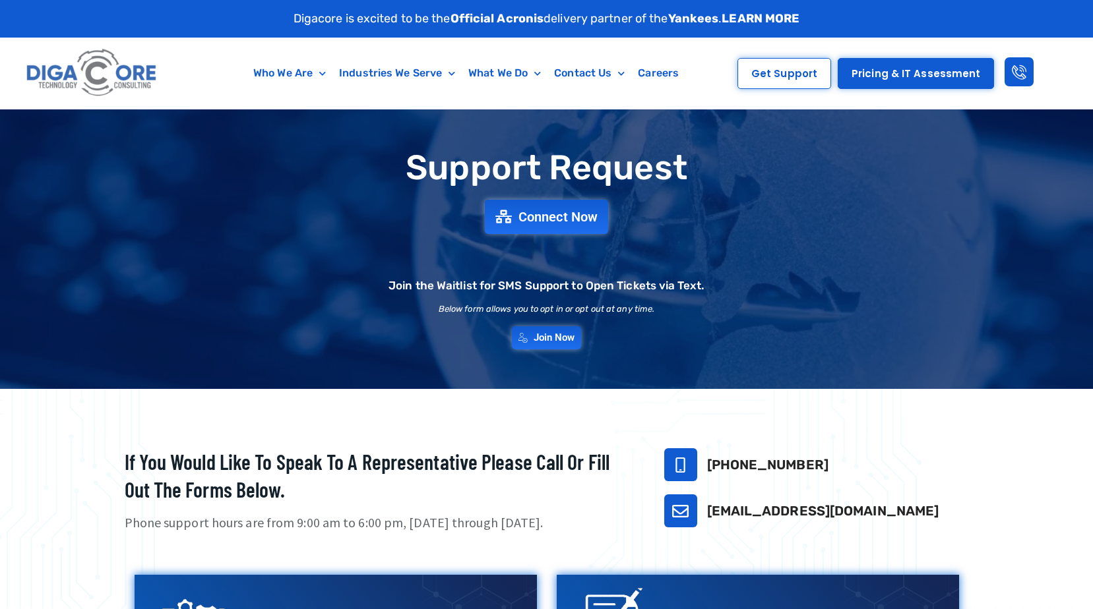 This screenshot has height=609, width=1093. I want to click on span: Join Now, so click(554, 338).